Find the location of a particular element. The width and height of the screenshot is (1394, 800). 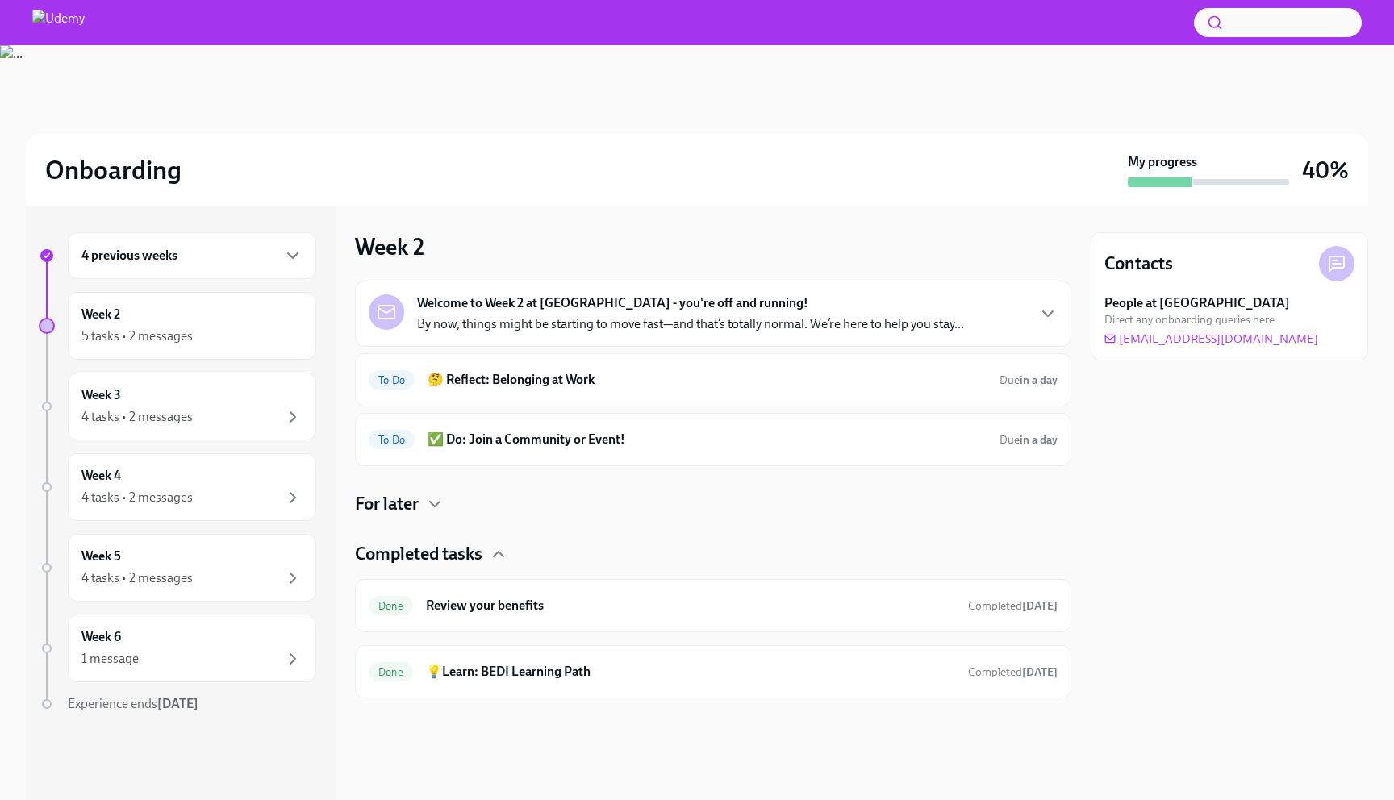

h6: 4 previous weeks is located at coordinates (129, 256).